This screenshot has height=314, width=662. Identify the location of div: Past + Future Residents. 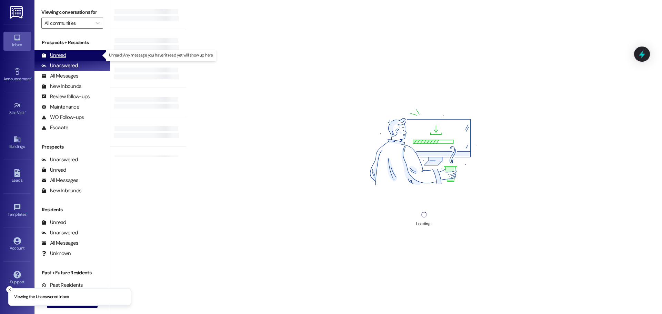
(72, 273).